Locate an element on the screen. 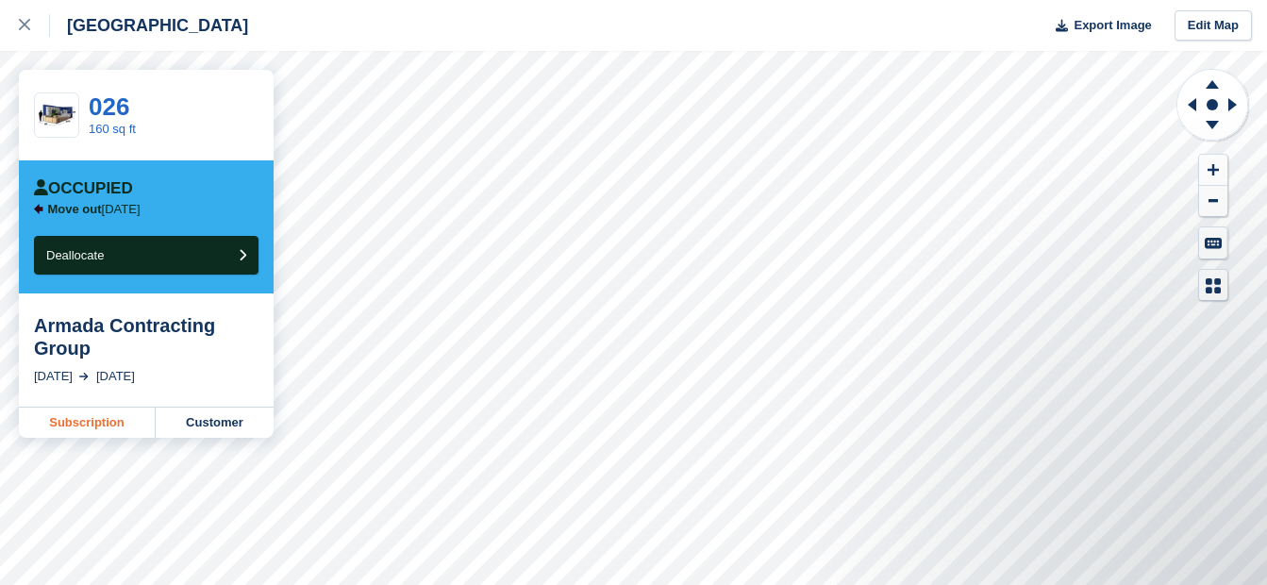  a: 026 is located at coordinates (108, 107).